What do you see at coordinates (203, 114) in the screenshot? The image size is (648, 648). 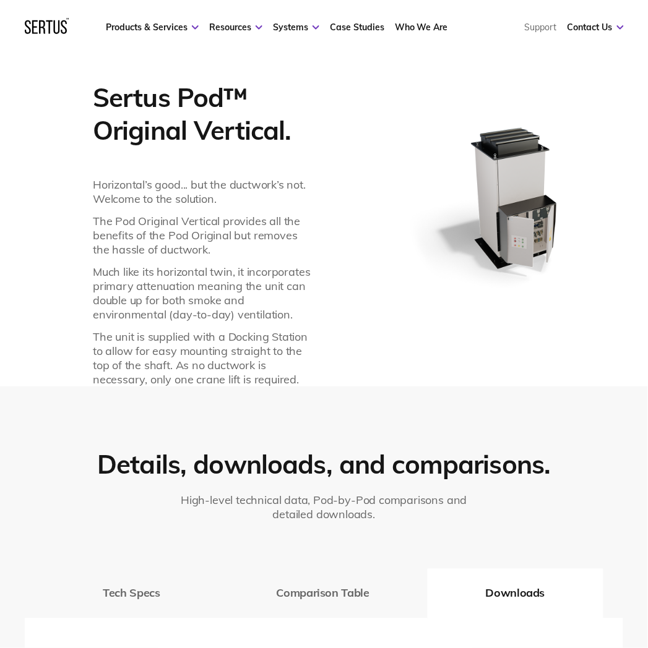 I see `p: Sertus Pod™ Original Vertical.` at bounding box center [203, 114].